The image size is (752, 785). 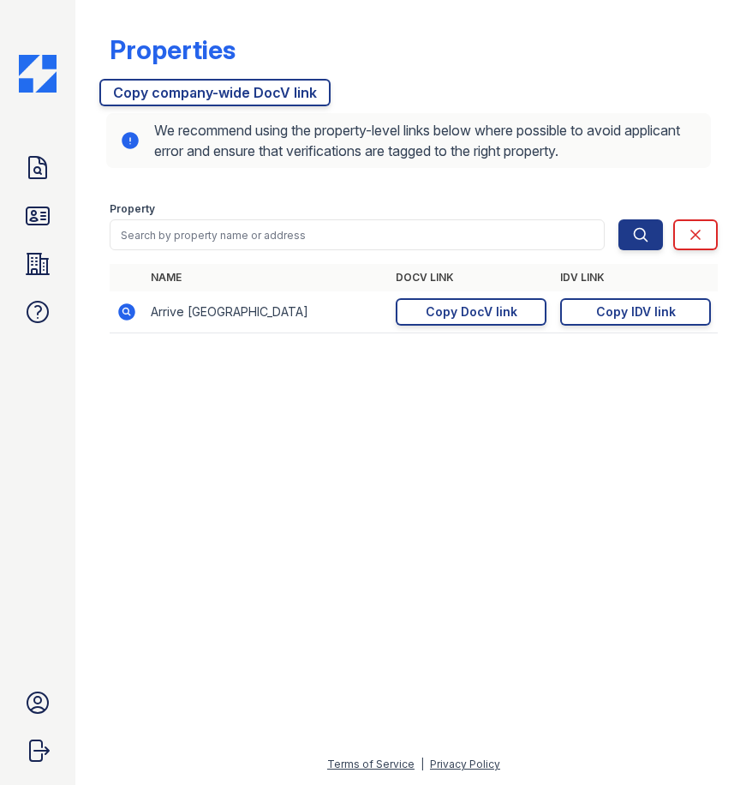 What do you see at coordinates (471, 312) in the screenshot?
I see `a: Copy DocV link` at bounding box center [471, 312].